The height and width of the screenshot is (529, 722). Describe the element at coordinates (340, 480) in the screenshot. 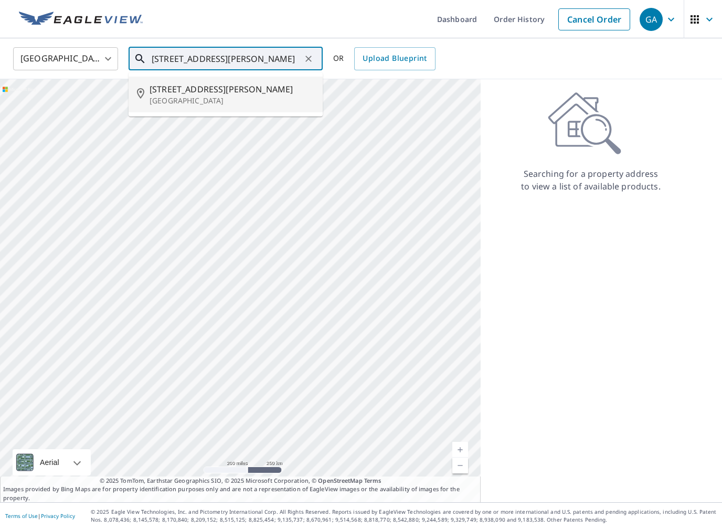

I see `a: OpenStreetMap` at that location.